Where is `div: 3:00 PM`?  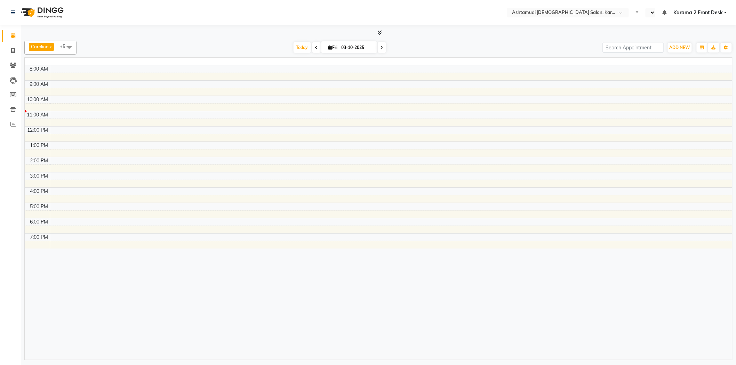
div: 3:00 PM is located at coordinates (39, 176).